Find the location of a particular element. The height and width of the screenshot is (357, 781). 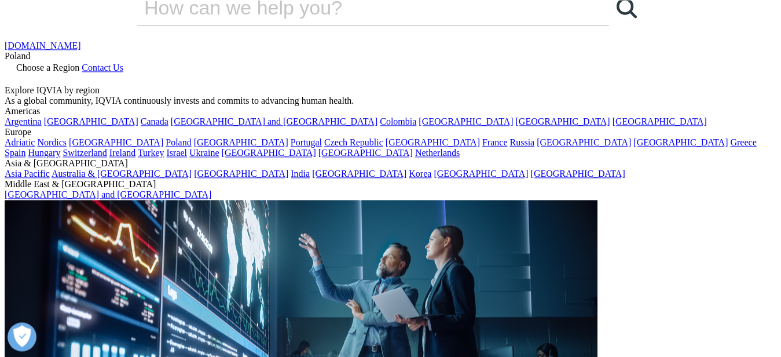

div: Explore IQVIA by region is located at coordinates (390, 90).